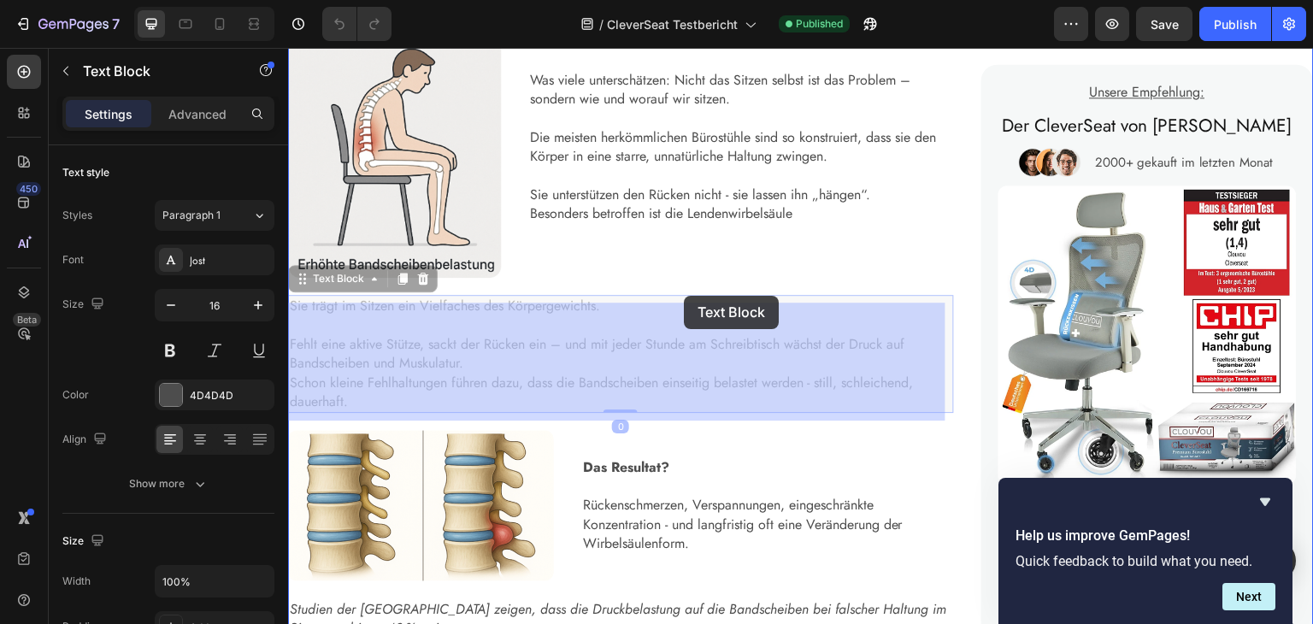 The height and width of the screenshot is (624, 1313). What do you see at coordinates (73, 260) in the screenshot?
I see `div: Font` at bounding box center [73, 260].